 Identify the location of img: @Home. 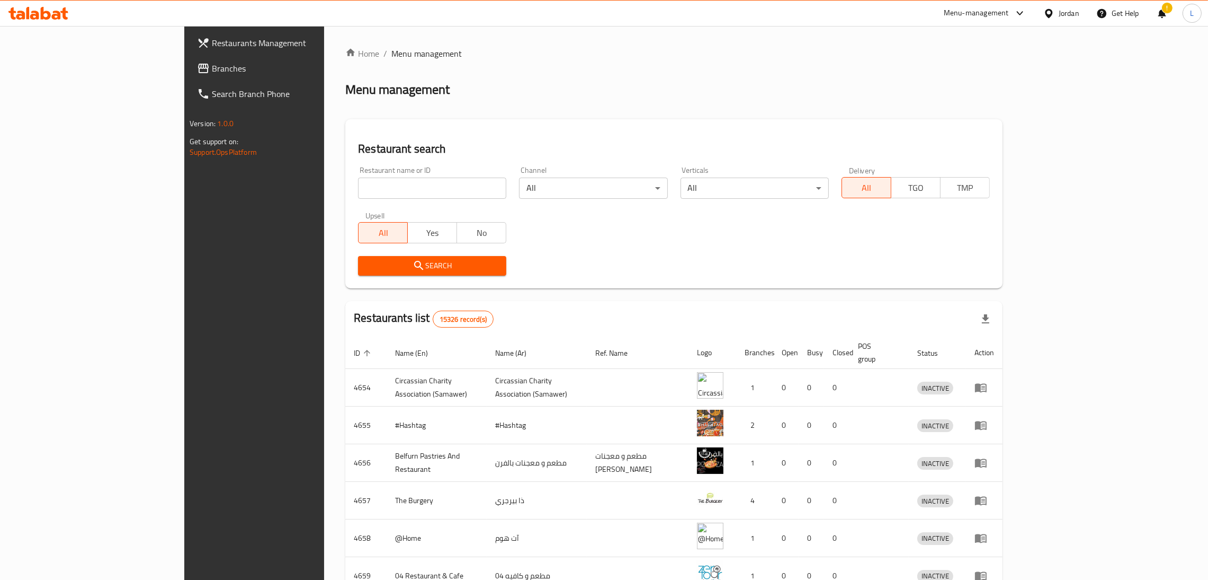
(710, 536).